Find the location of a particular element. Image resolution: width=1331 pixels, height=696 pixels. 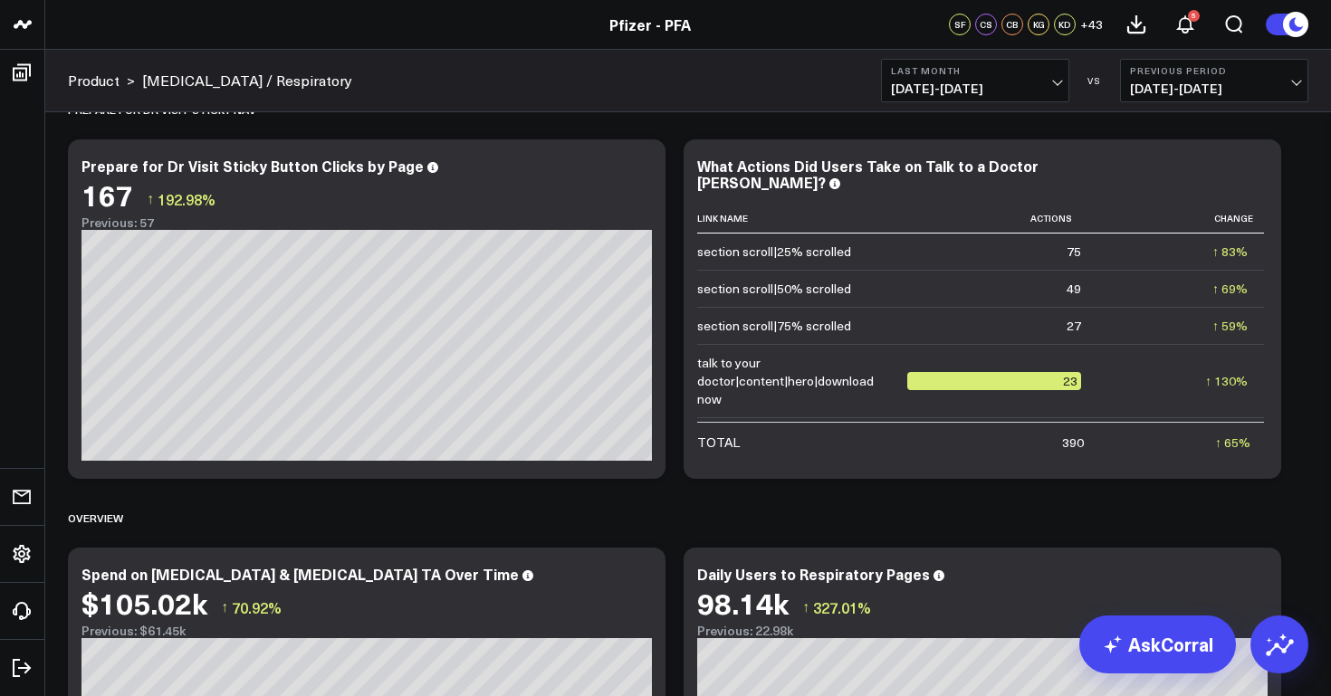

div: VS is located at coordinates (1095, 81).